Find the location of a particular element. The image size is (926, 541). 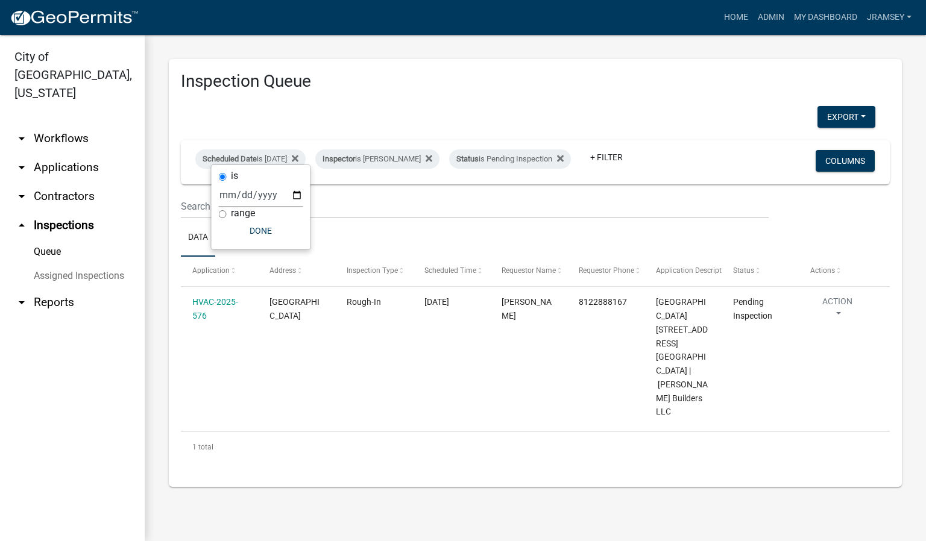

datatable-header-cell: Scheduled Time is located at coordinates (451, 271).